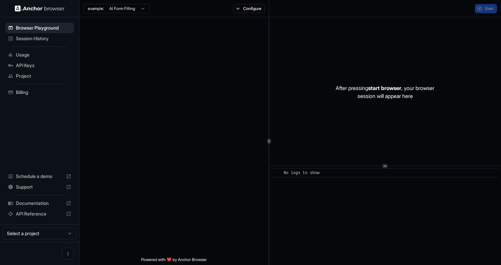 The width and height of the screenshot is (501, 265). Describe the element at coordinates (96, 9) in the screenshot. I see `span: example:` at that location.